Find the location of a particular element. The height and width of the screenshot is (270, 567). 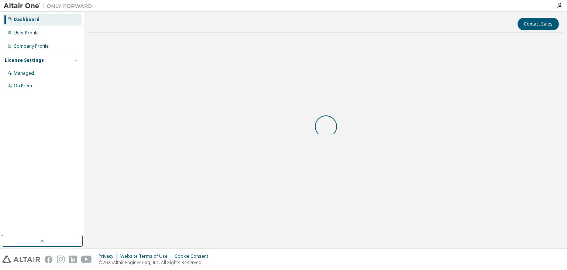

div: License Settings is located at coordinates (24, 60).